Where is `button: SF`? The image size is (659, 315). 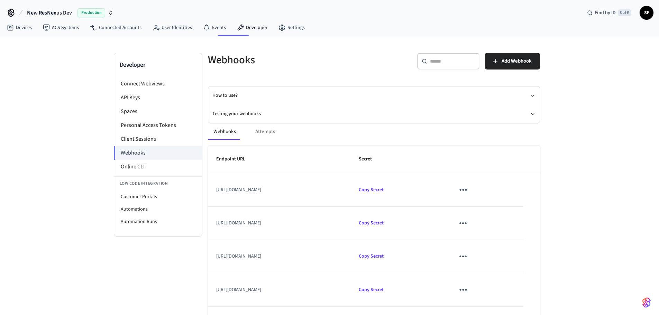 button: SF is located at coordinates (646, 13).